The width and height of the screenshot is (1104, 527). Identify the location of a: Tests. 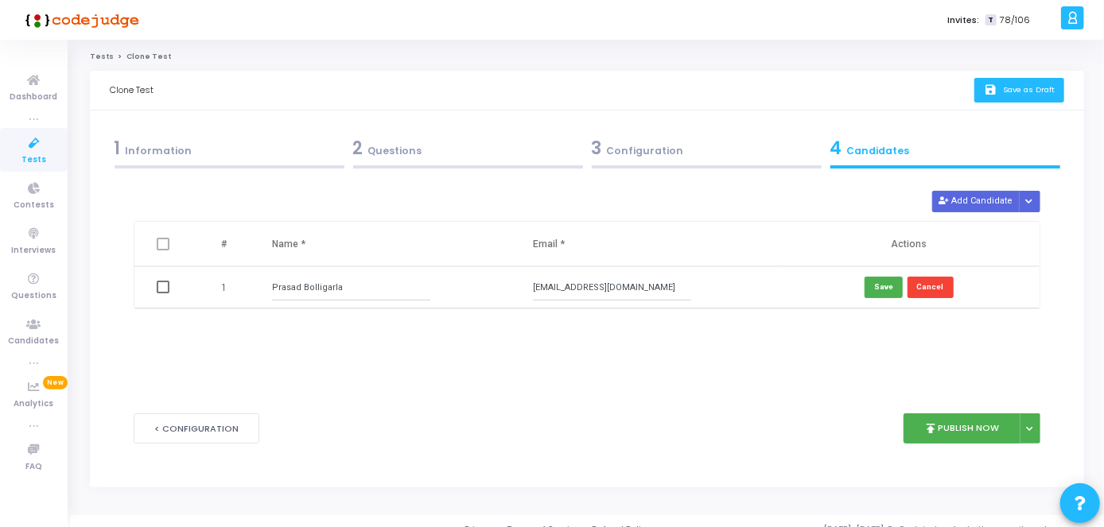
(102, 56).